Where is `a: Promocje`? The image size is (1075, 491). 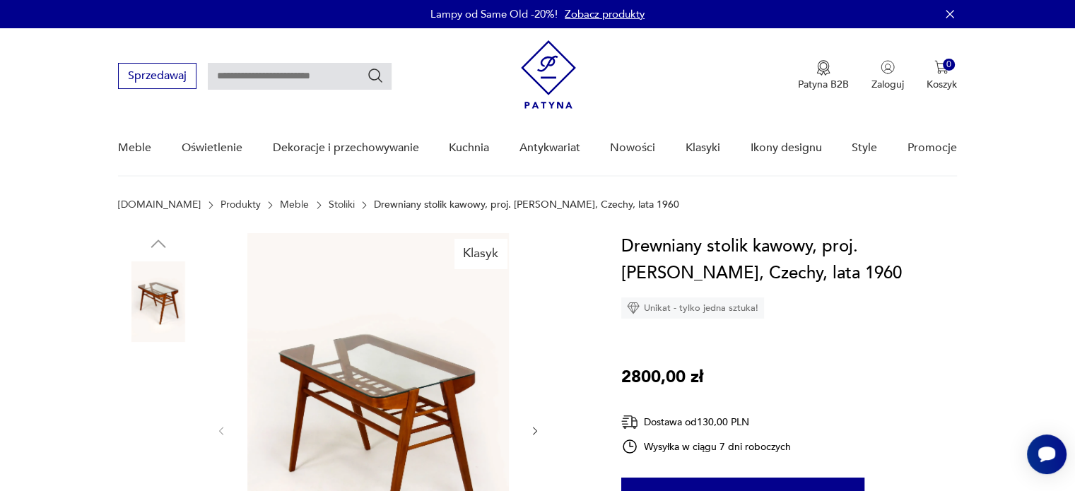
a: Promocje is located at coordinates (932, 148).